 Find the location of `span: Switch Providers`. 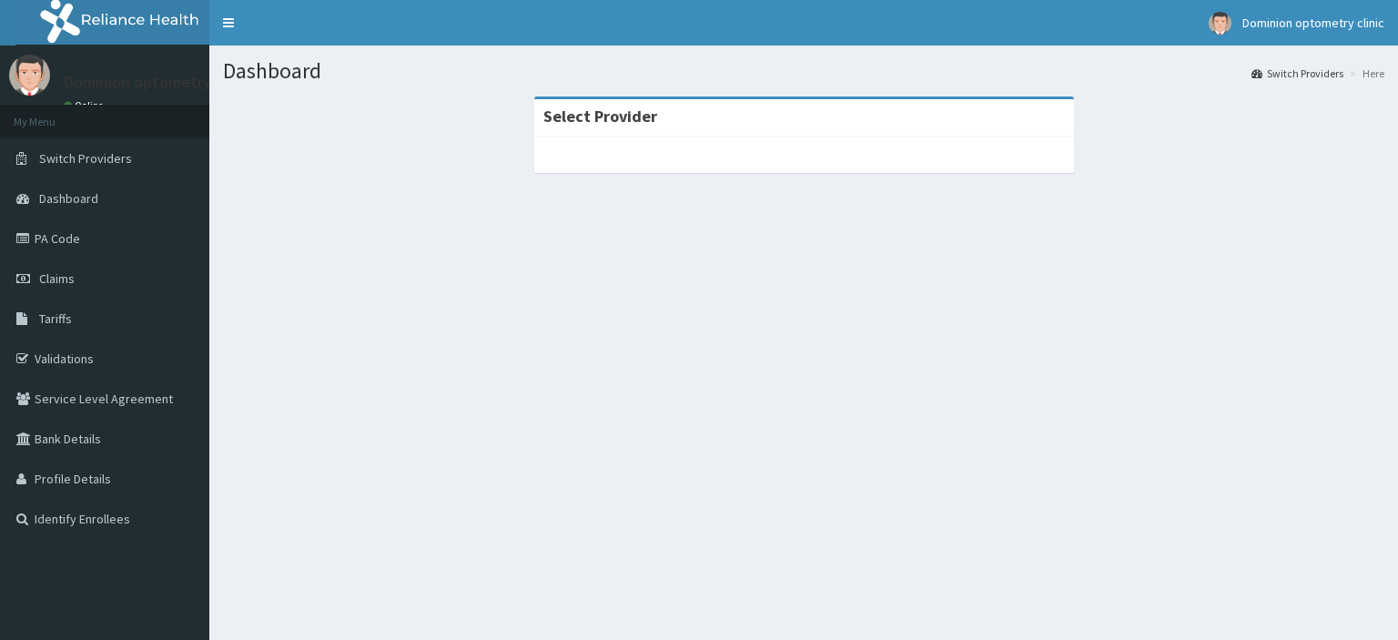

span: Switch Providers is located at coordinates (86, 158).